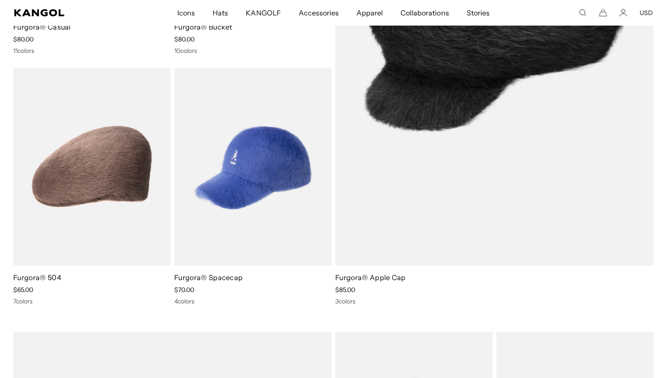 The image size is (667, 378). What do you see at coordinates (603, 13) in the screenshot?
I see `button: Cart` at bounding box center [603, 13].